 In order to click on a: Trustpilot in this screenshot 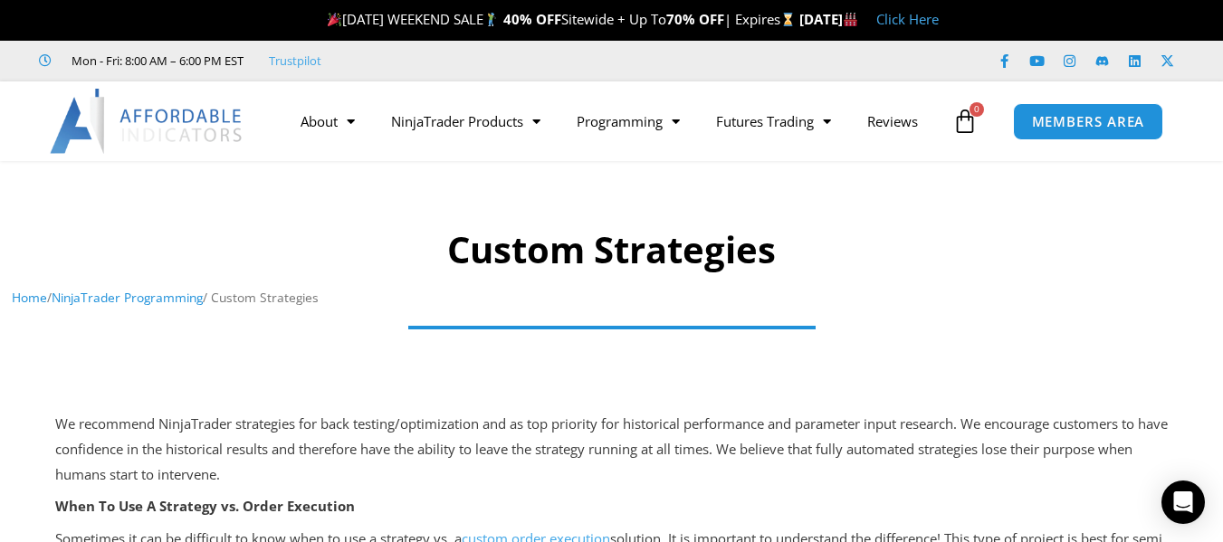, I will do `click(295, 61)`.